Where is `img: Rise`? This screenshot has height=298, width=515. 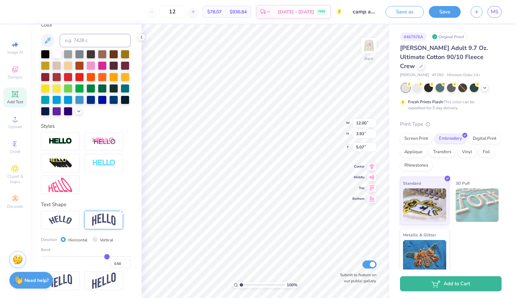
img: Rise is located at coordinates (104, 280).